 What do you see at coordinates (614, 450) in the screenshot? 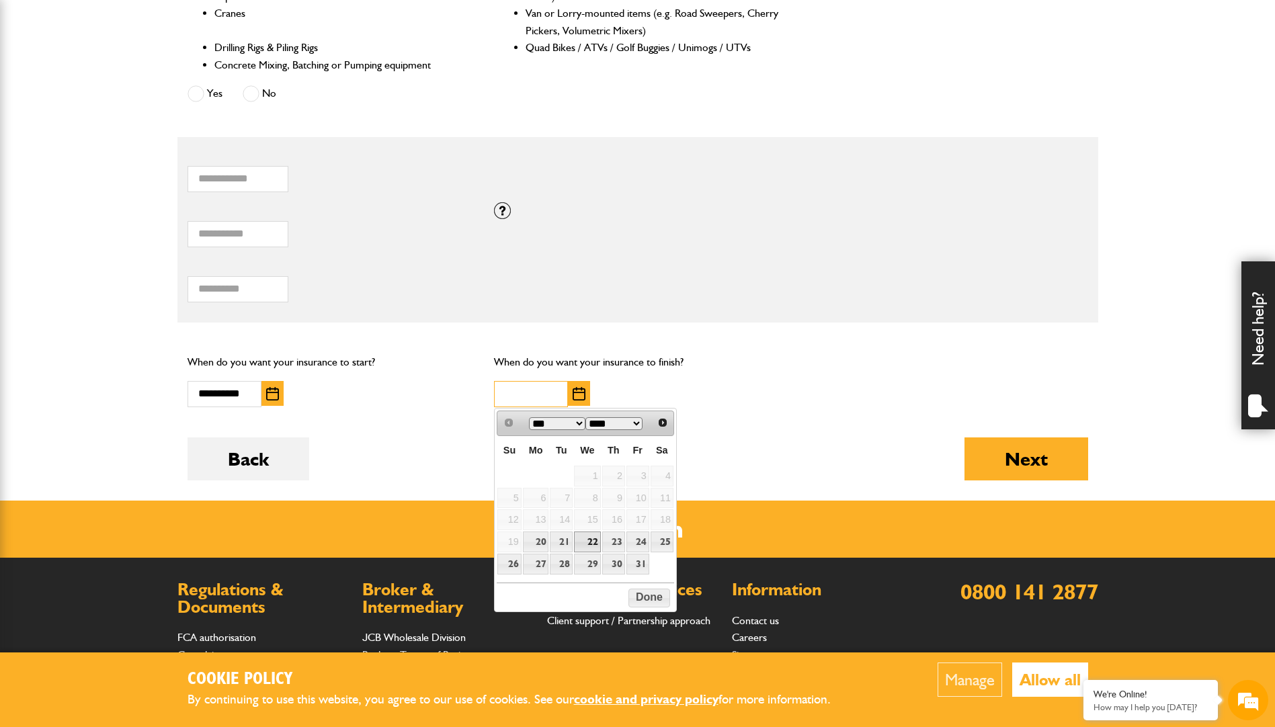
I see `span: Thursday` at bounding box center [614, 450].